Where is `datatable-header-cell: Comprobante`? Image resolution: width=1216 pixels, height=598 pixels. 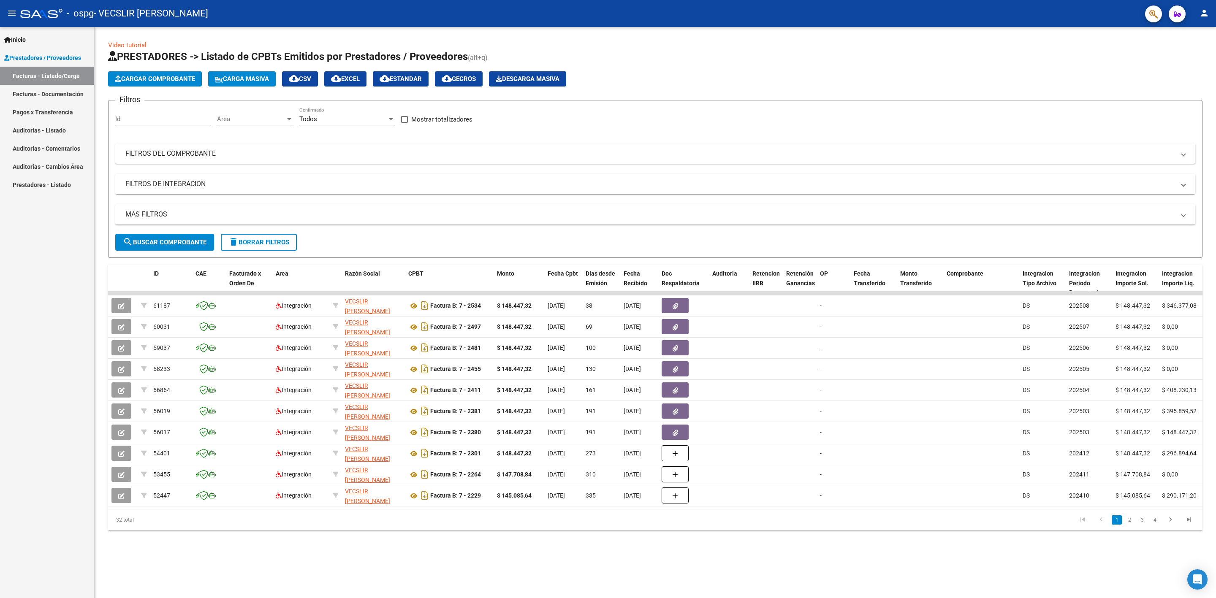
datatable-header-cell: Comprobante is located at coordinates (982, 283).